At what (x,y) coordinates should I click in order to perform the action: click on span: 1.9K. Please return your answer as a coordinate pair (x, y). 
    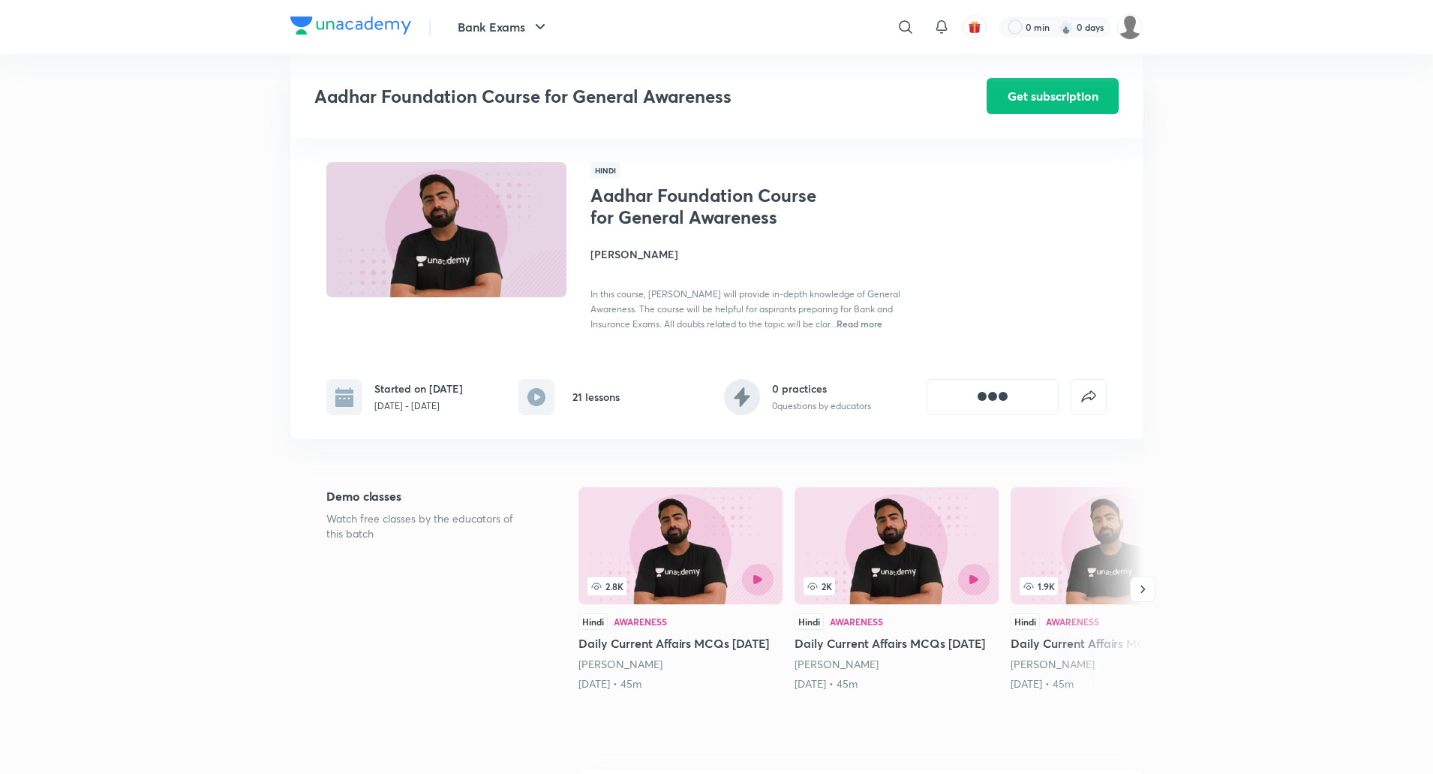
    Looking at the image, I should click on (1039, 586).